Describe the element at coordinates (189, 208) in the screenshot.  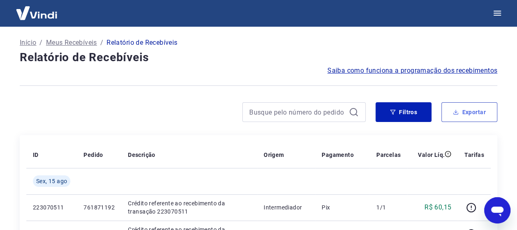
I see `p: Crédito referente ao recebimento da transação 223070511` at that location.